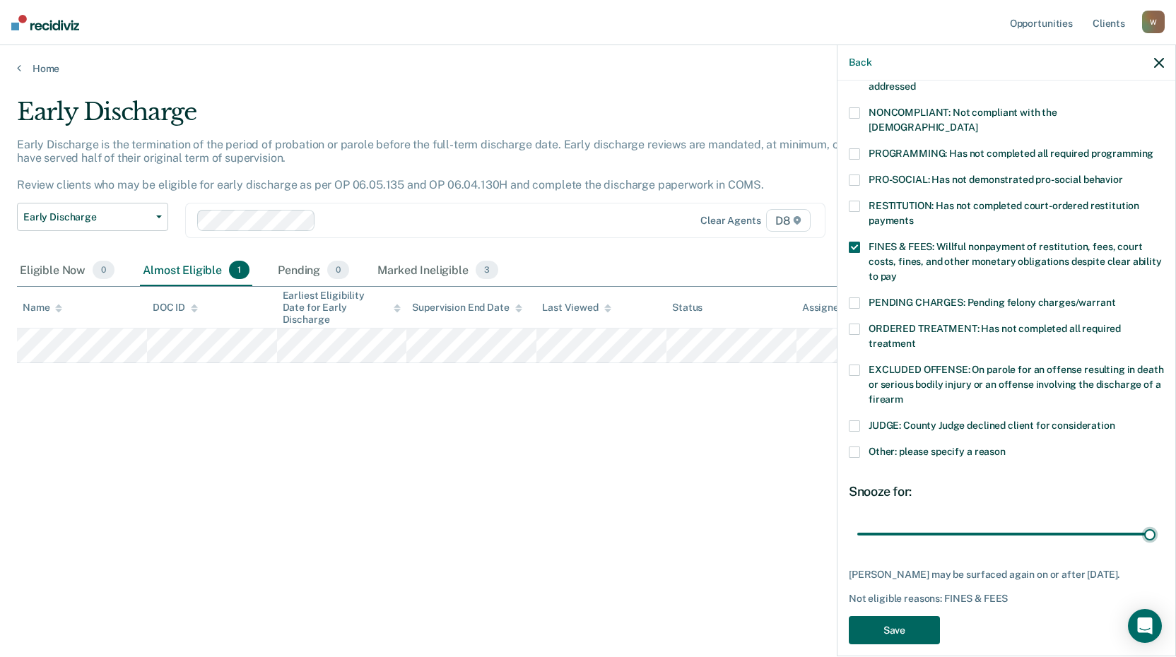 The height and width of the screenshot is (657, 1176). I want to click on div: Eligible Now, so click(67, 271).